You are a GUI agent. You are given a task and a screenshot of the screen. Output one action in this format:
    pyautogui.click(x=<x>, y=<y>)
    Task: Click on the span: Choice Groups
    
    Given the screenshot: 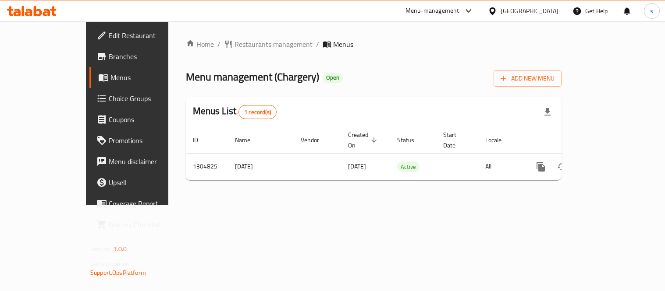 What is the action you would take?
    pyautogui.click(x=149, y=99)
    